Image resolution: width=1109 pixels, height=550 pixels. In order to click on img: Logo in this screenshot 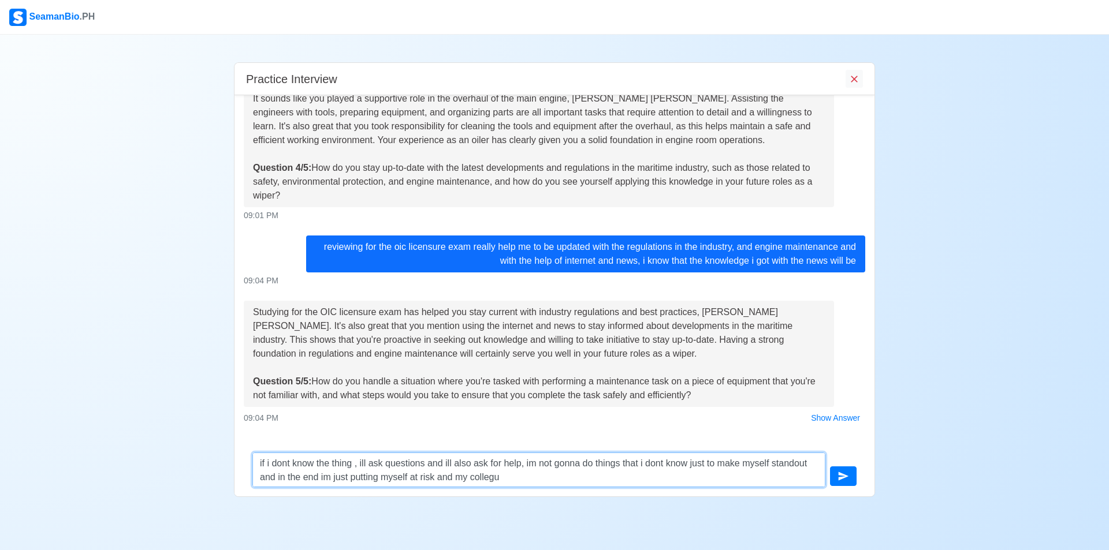, I will do `click(18, 17)`.